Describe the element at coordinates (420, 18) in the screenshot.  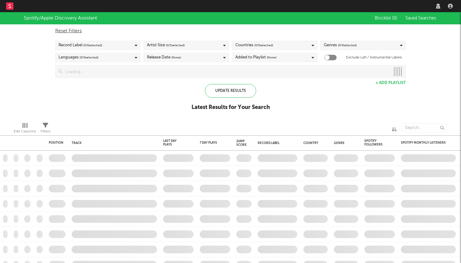
I see `button: Saved Searches` at that location.